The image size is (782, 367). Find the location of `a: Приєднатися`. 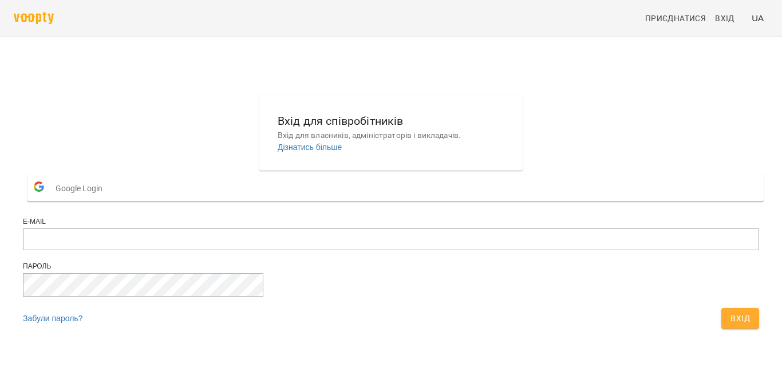

a: Приєднатися is located at coordinates (676, 18).